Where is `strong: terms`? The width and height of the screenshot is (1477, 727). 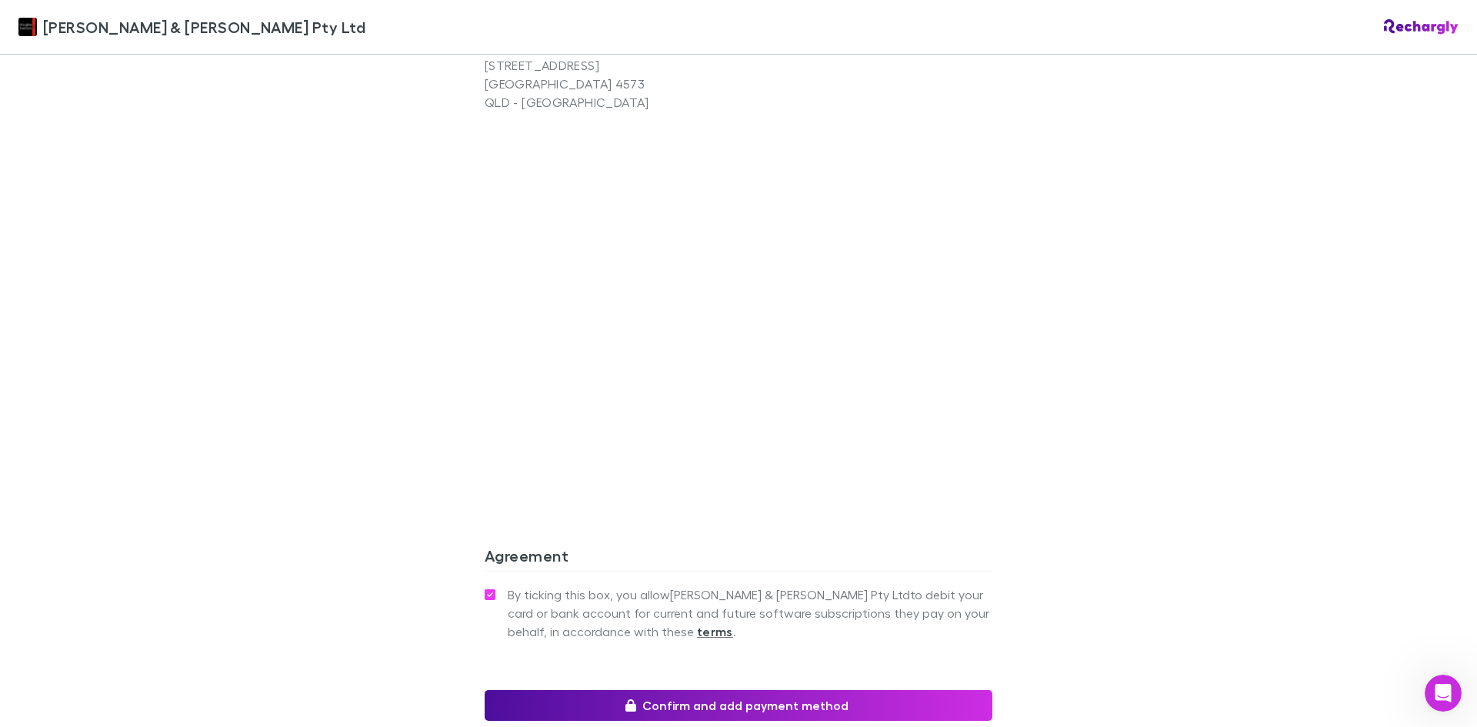 strong: terms is located at coordinates (714, 631).